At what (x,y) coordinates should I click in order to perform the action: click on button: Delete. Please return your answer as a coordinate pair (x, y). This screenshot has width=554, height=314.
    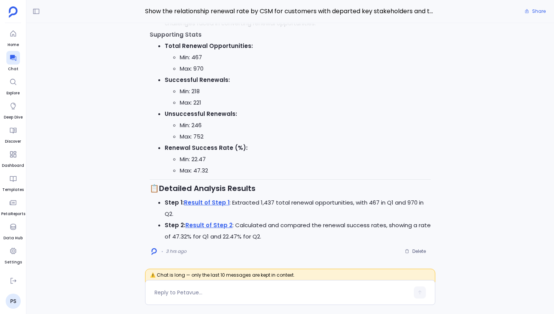
    Looking at the image, I should click on (415, 251).